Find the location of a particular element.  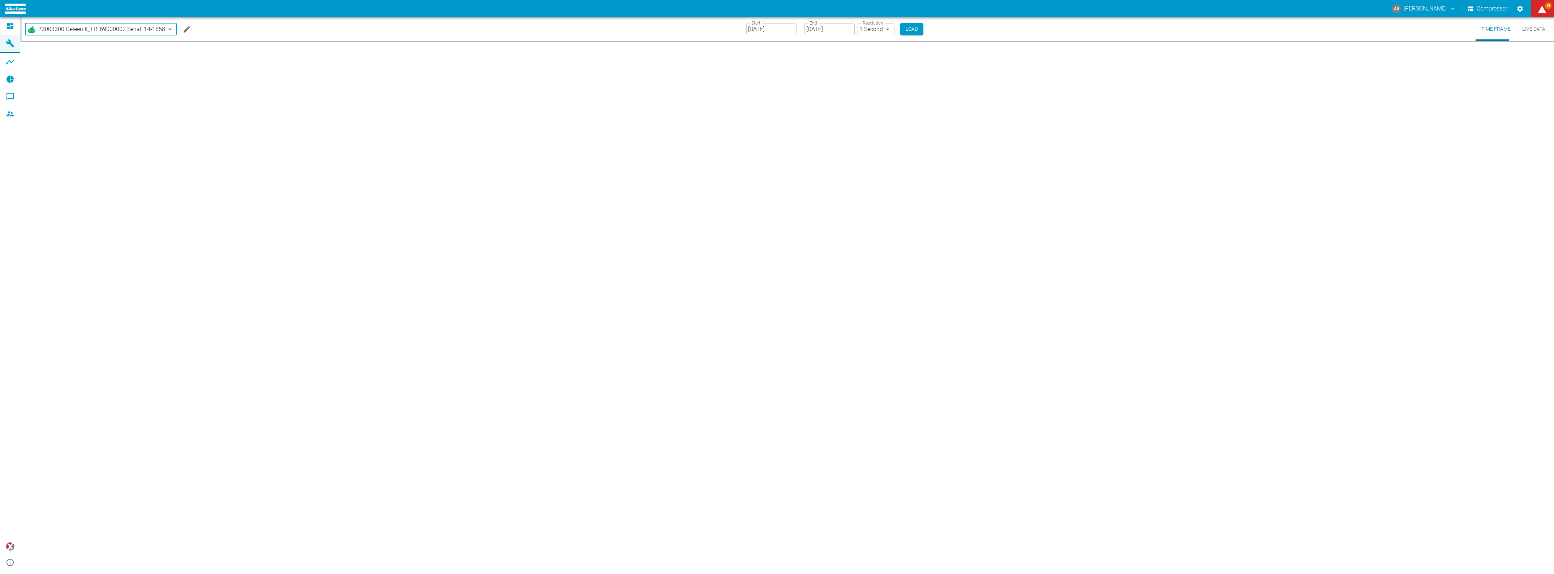

button: Settings is located at coordinates (1521, 9).